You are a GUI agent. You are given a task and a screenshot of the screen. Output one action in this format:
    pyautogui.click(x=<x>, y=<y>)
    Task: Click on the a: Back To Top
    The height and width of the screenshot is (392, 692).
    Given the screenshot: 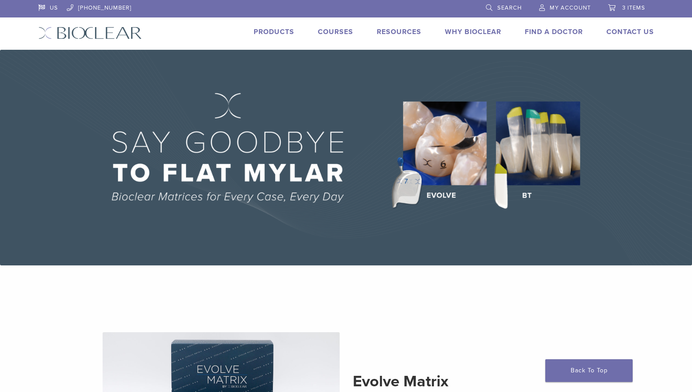 What is the action you would take?
    pyautogui.click(x=589, y=370)
    